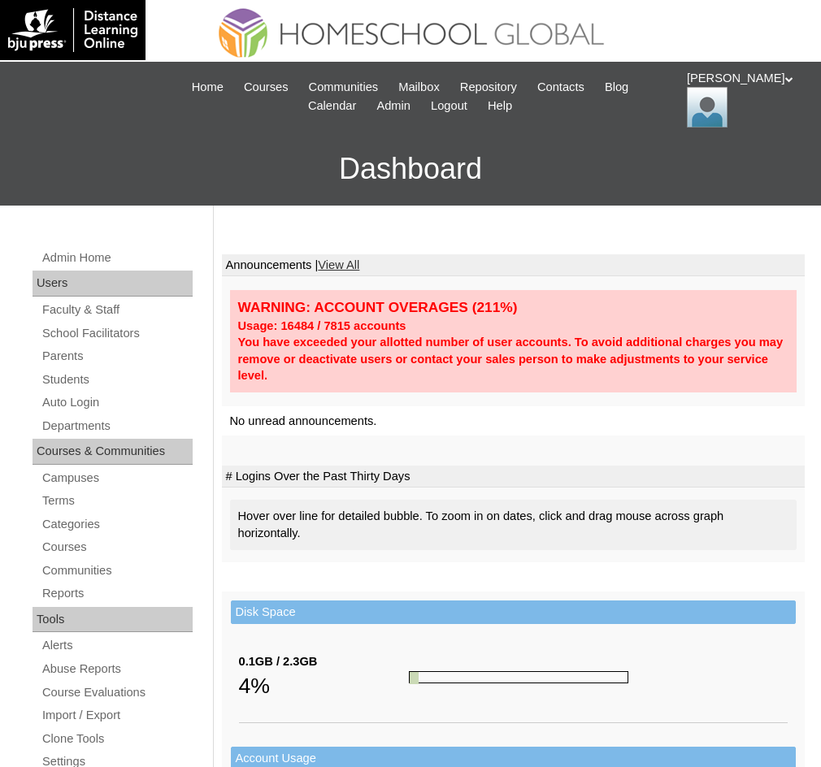 The width and height of the screenshot is (821, 767). Describe the element at coordinates (112, 620) in the screenshot. I see `div: Tools` at that location.